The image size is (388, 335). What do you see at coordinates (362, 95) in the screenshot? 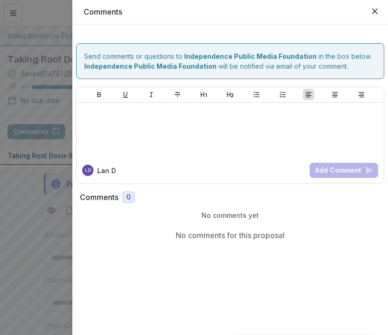
I see `button: Align Right` at bounding box center [362, 95].